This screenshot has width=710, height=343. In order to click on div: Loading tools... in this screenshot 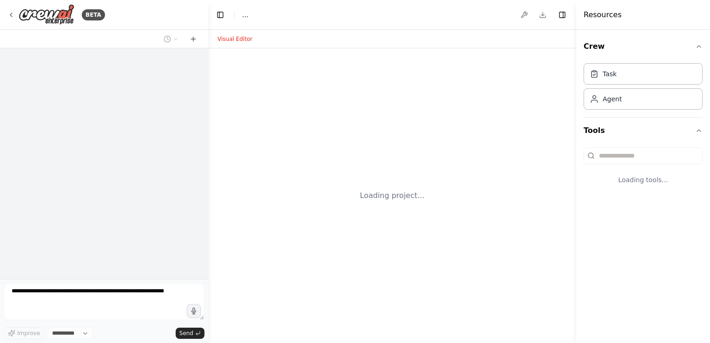, I will do `click(643, 180)`.